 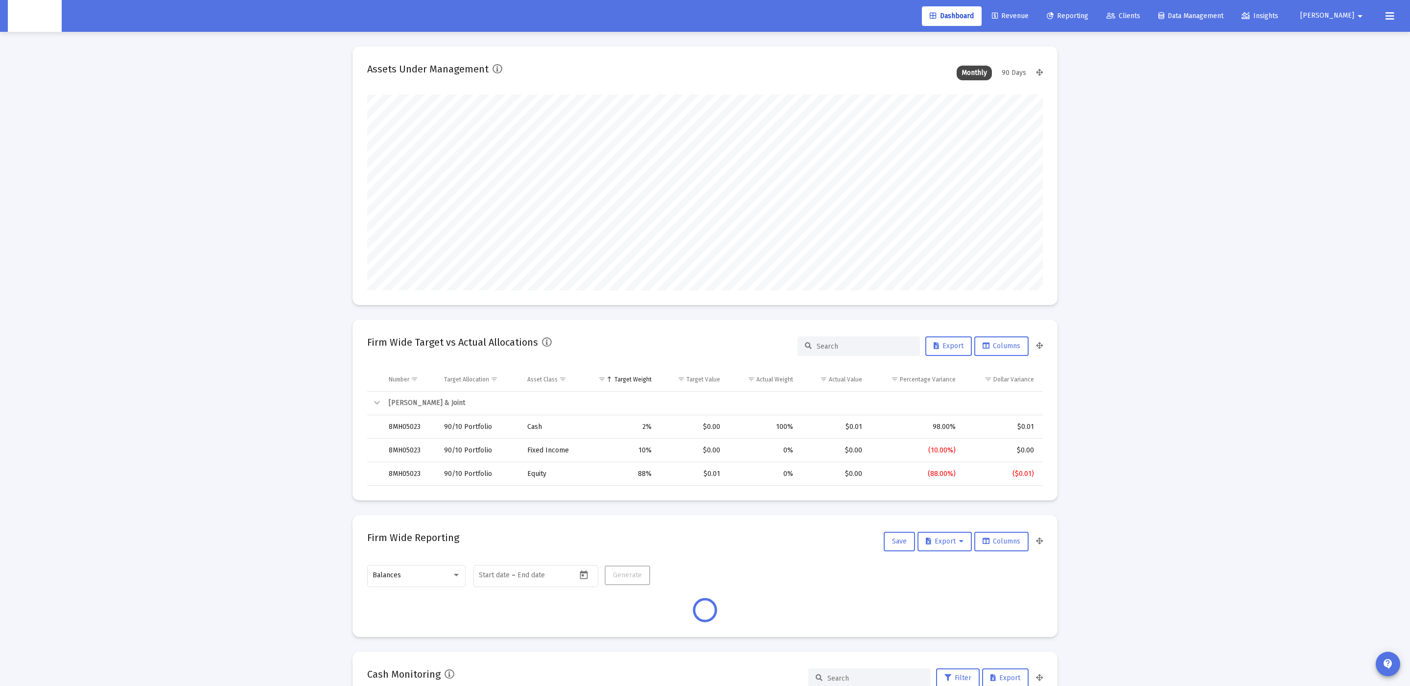 What do you see at coordinates (409, 379) in the screenshot?
I see `td: Column Number` at bounding box center [409, 379].